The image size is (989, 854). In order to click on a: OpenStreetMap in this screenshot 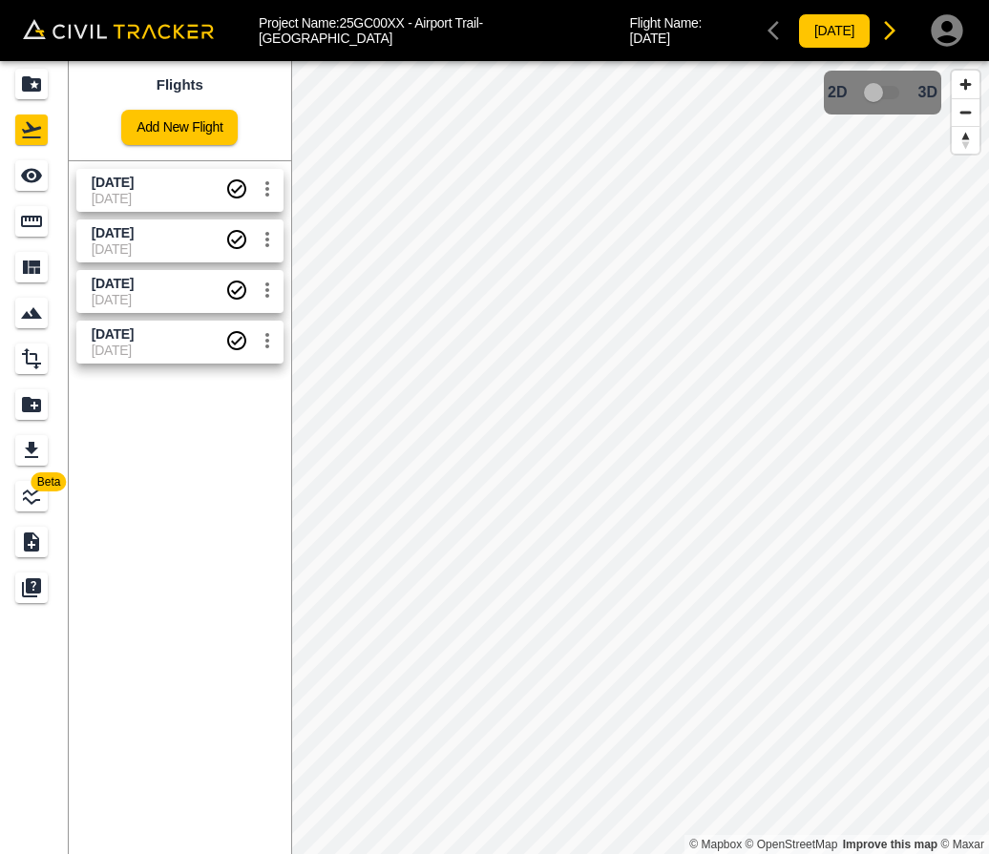, I will do `click(791, 845)`.